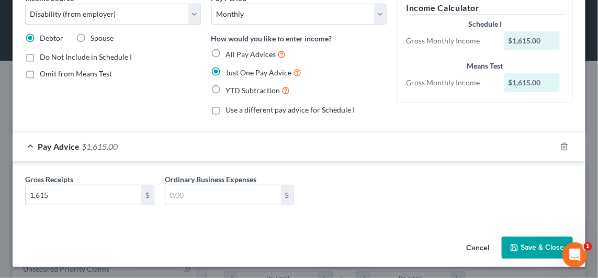 The width and height of the screenshot is (598, 278). What do you see at coordinates (51, 38) in the screenshot?
I see `span: Debtor` at bounding box center [51, 38].